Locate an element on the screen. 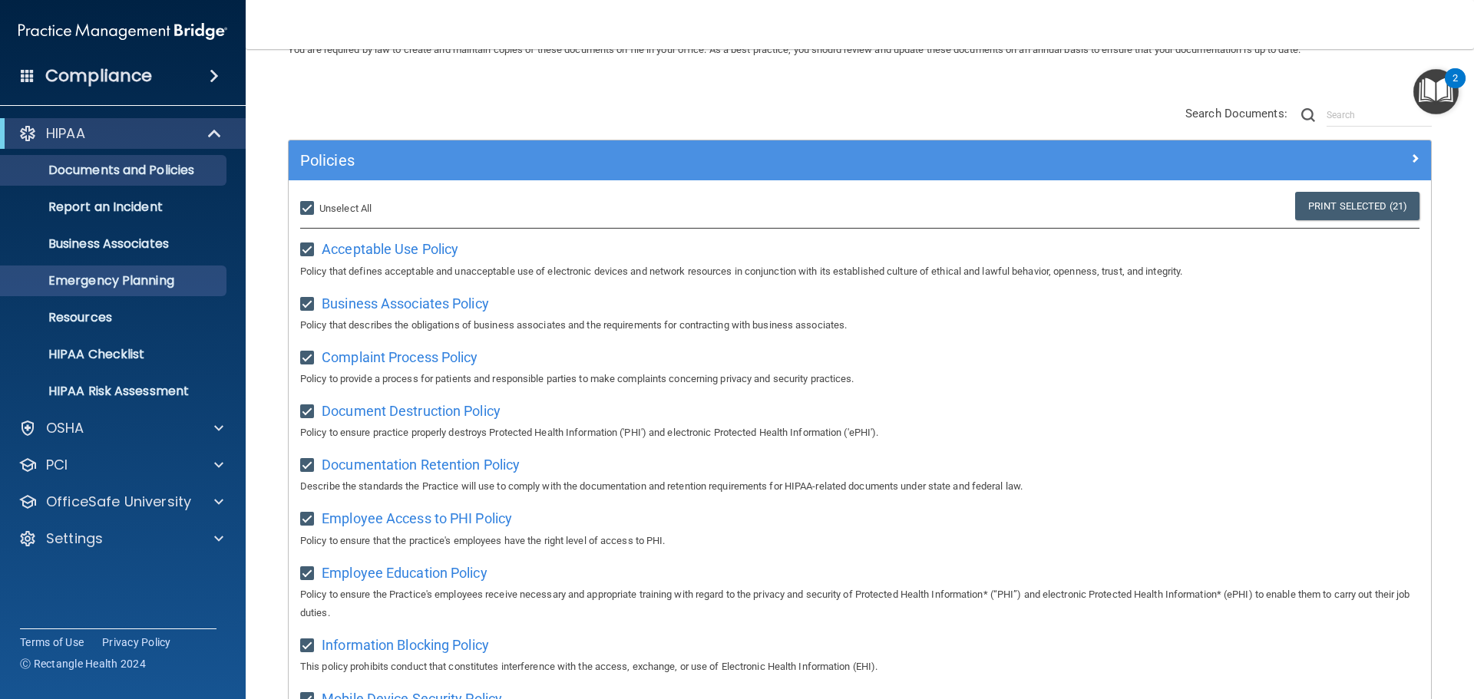  a: Policies is located at coordinates (860, 160).